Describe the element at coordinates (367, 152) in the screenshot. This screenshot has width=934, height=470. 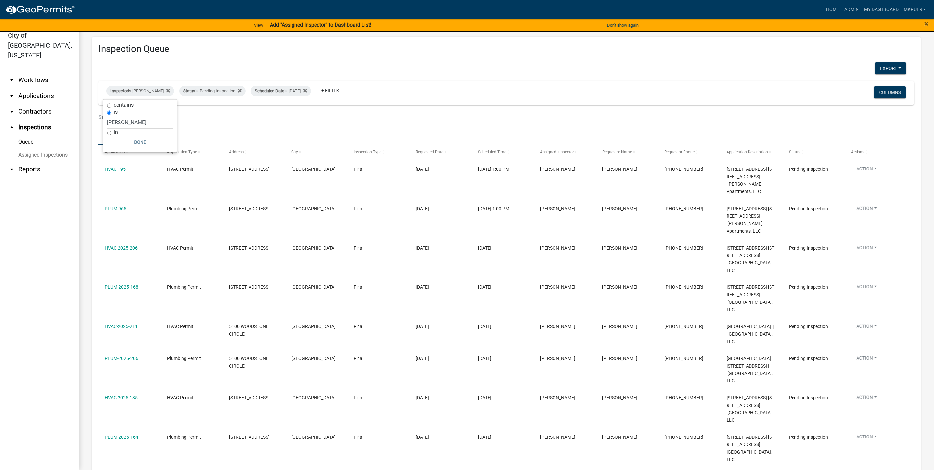
I see `span: Inspection Type` at that location.